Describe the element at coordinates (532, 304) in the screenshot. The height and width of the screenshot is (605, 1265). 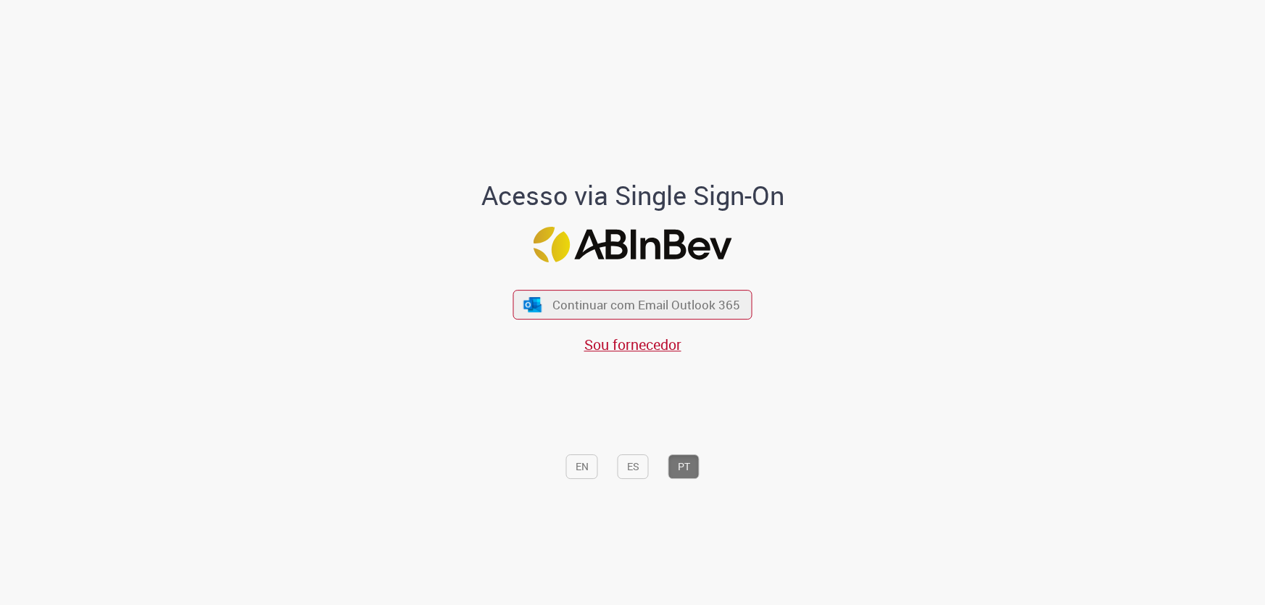
I see `img: ícone Azure/Microsoft 360` at that location.